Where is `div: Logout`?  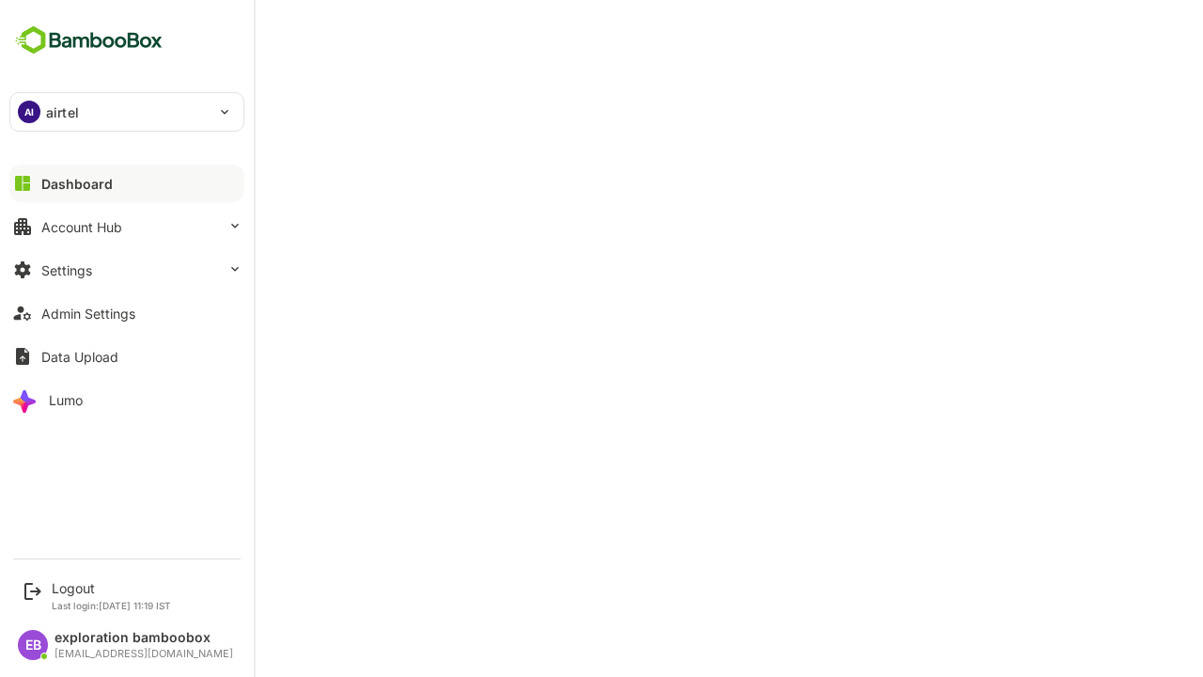 div: Logout is located at coordinates (111, 587).